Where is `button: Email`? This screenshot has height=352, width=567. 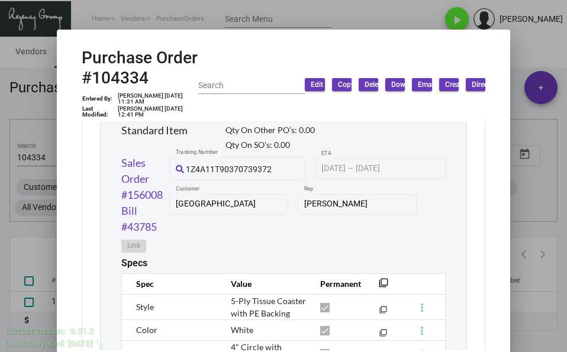
button: Email is located at coordinates (421, 85).